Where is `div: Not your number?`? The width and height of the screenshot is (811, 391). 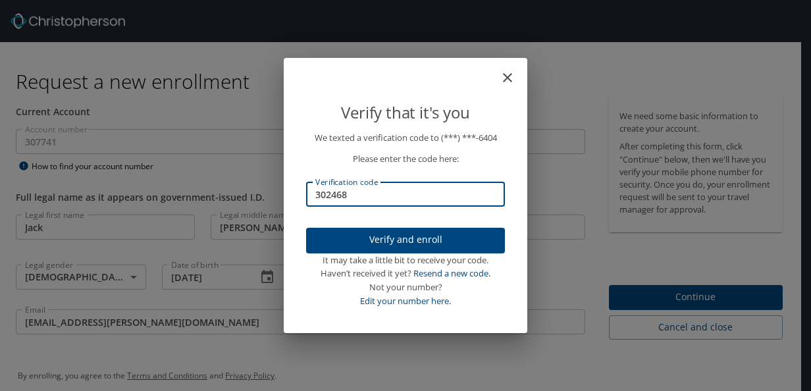 div: Not your number? is located at coordinates (405, 287).